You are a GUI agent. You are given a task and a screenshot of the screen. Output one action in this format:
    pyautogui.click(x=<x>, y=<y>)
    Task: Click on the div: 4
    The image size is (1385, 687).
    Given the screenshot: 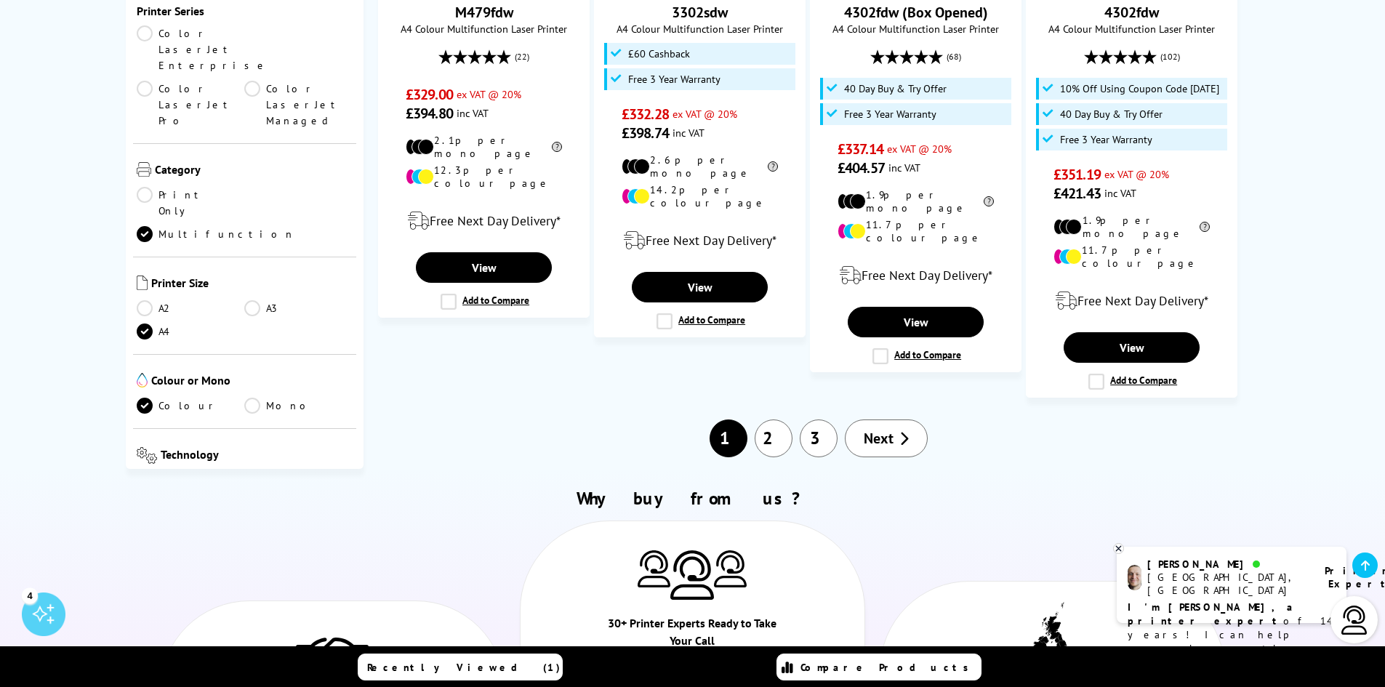 What is the action you would take?
    pyautogui.click(x=30, y=595)
    